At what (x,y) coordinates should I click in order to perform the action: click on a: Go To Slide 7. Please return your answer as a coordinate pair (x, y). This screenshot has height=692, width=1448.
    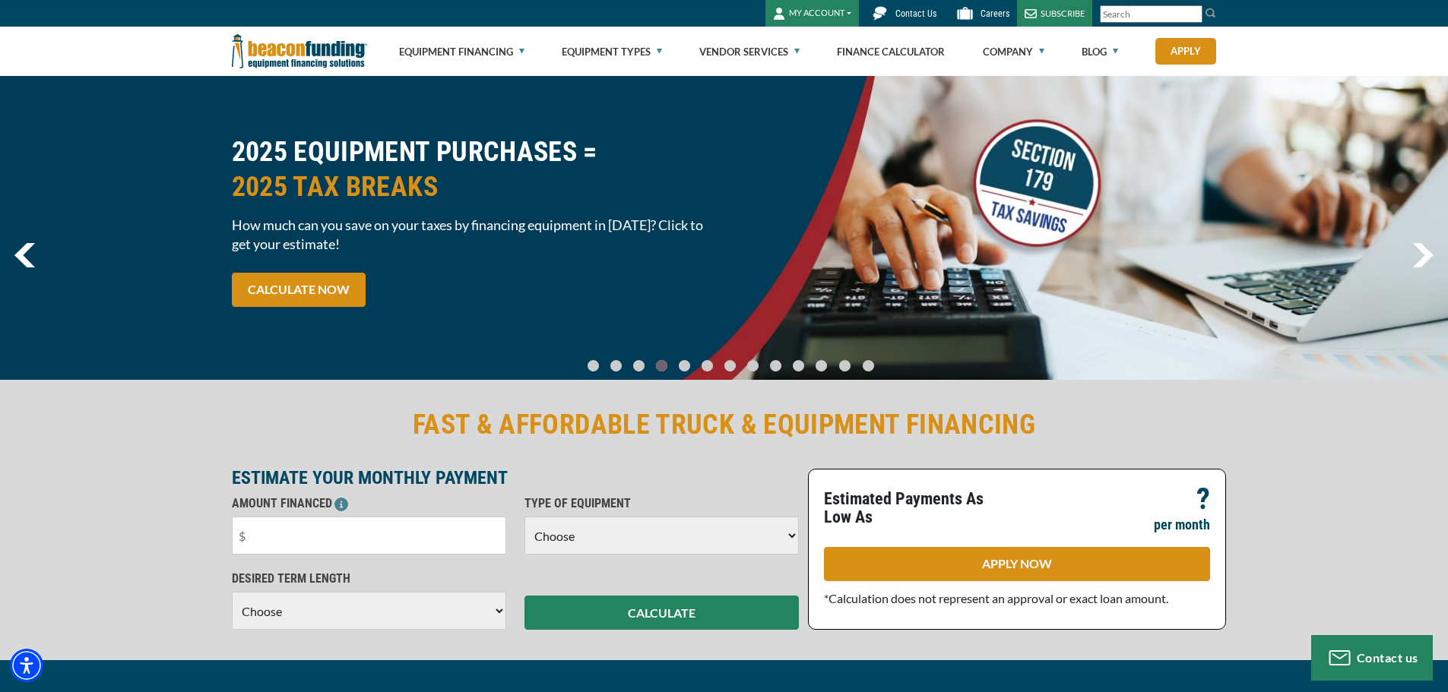
    Looking at the image, I should click on (753, 366).